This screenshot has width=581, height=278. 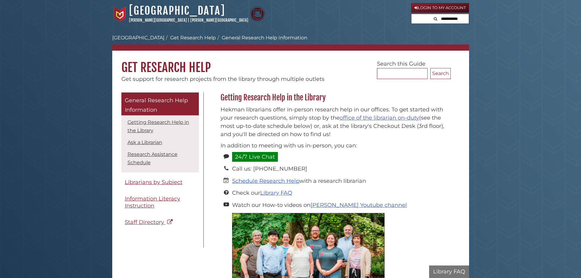 What do you see at coordinates (158, 126) in the screenshot?
I see `a: Getting Research Help in the Library` at bounding box center [158, 126].